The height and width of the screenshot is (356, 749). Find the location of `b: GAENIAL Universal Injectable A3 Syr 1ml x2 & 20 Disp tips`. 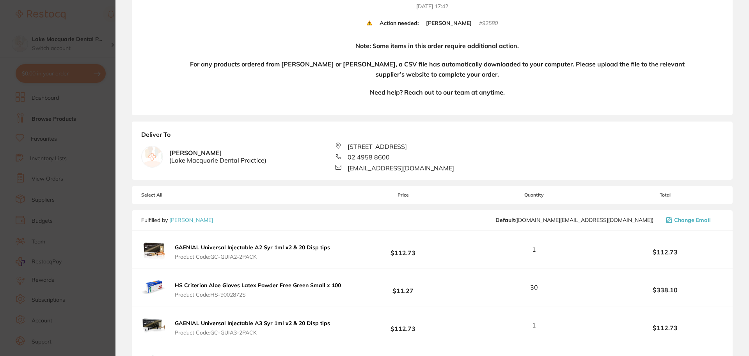

b: GAENIAL Universal Injectable A3 Syr 1ml x2 & 20 Disp tips is located at coordinates (253, 323).